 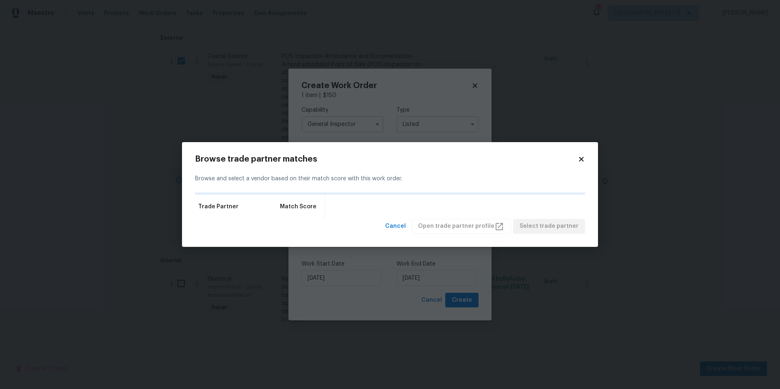 I want to click on span: Trade Partner, so click(x=218, y=207).